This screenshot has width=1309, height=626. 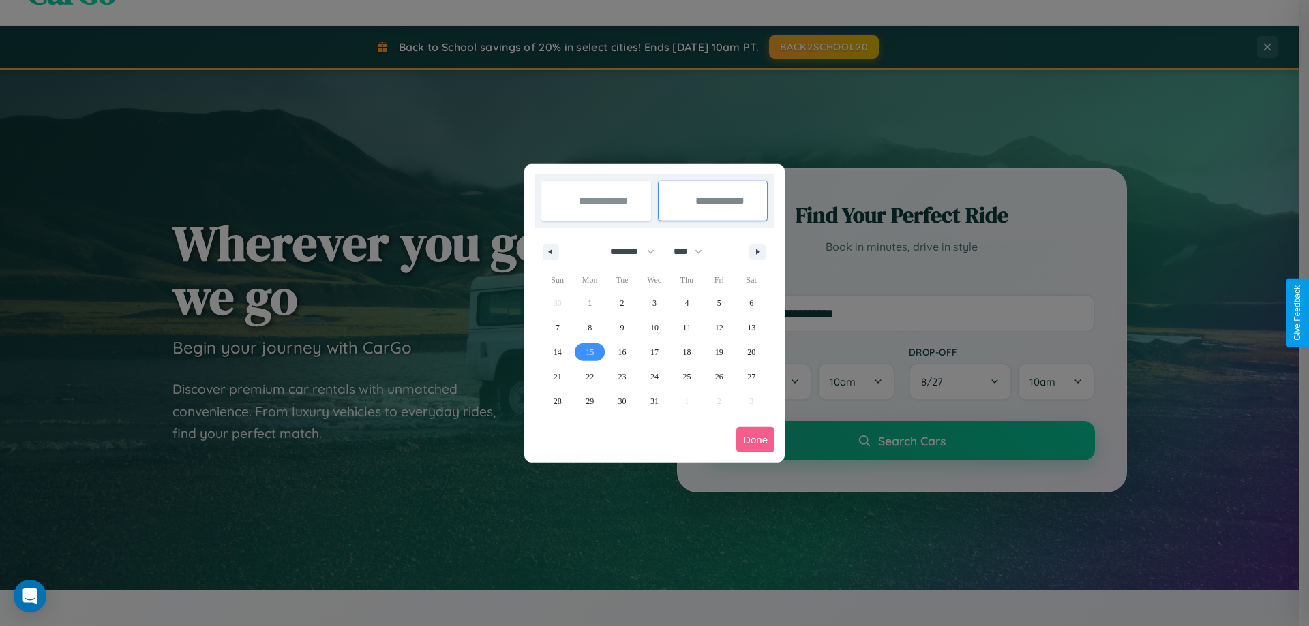 What do you see at coordinates (622, 377) in the screenshot?
I see `span: 23` at bounding box center [622, 377].